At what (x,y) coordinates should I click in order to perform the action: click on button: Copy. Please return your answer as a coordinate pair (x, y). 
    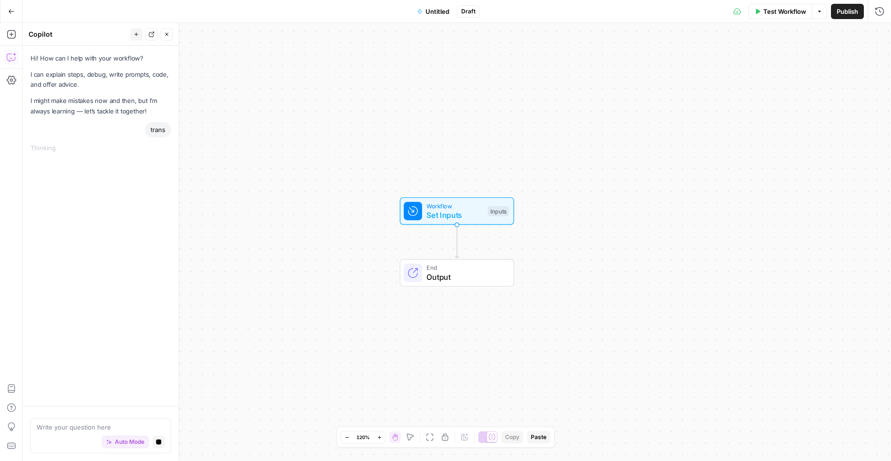
    Looking at the image, I should click on (512, 437).